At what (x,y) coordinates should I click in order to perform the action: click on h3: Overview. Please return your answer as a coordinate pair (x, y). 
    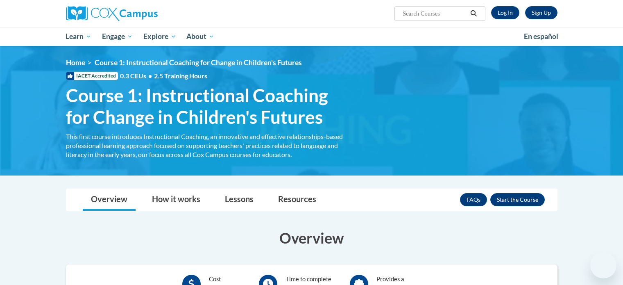
    Looking at the image, I should click on (312, 237).